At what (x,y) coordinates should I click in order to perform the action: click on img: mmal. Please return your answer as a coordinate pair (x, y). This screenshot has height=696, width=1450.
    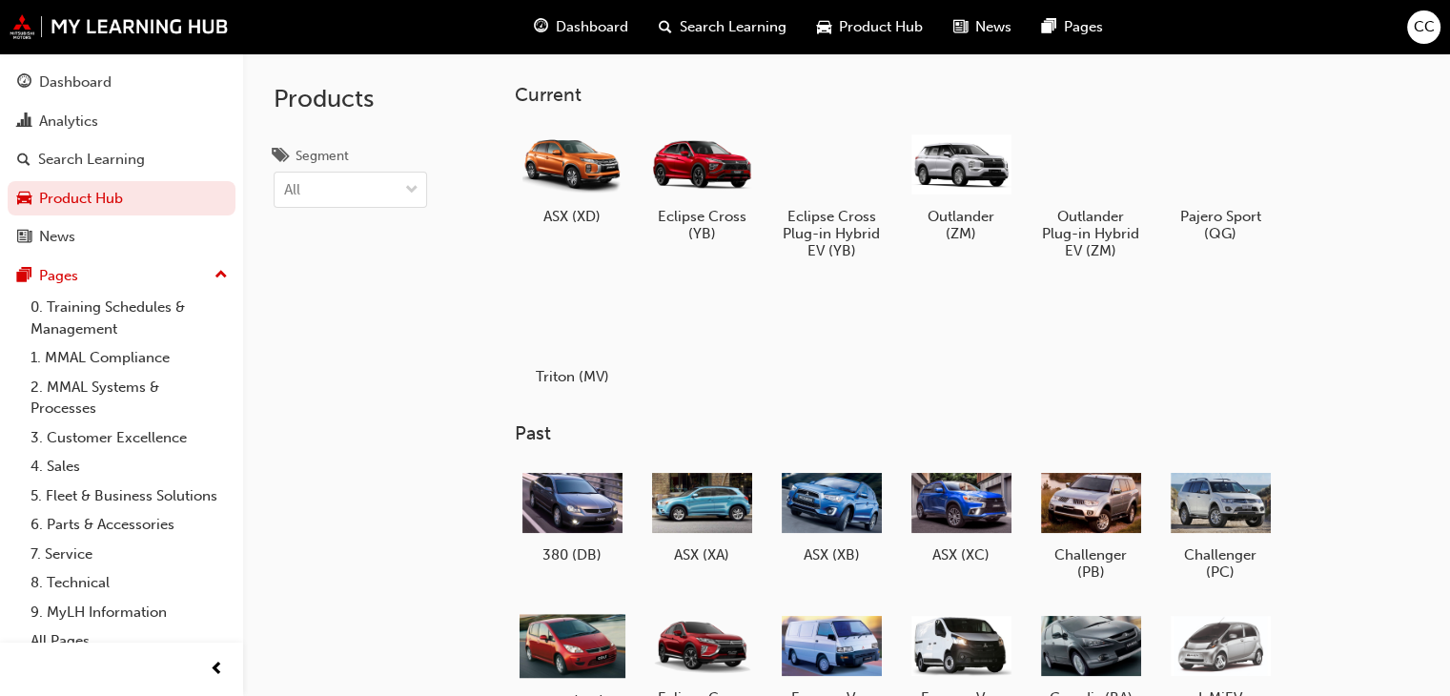
    Looking at the image, I should click on (119, 27).